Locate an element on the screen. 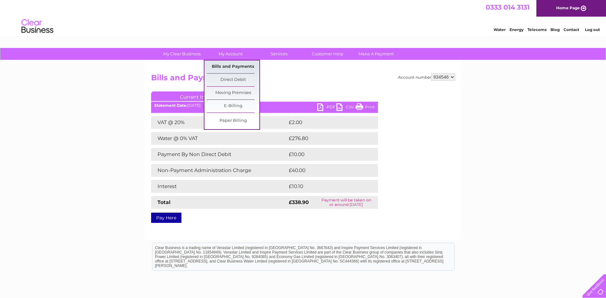 Image resolution: width=606 pixels, height=298 pixels. td: £2.00 is located at coordinates (325, 122).